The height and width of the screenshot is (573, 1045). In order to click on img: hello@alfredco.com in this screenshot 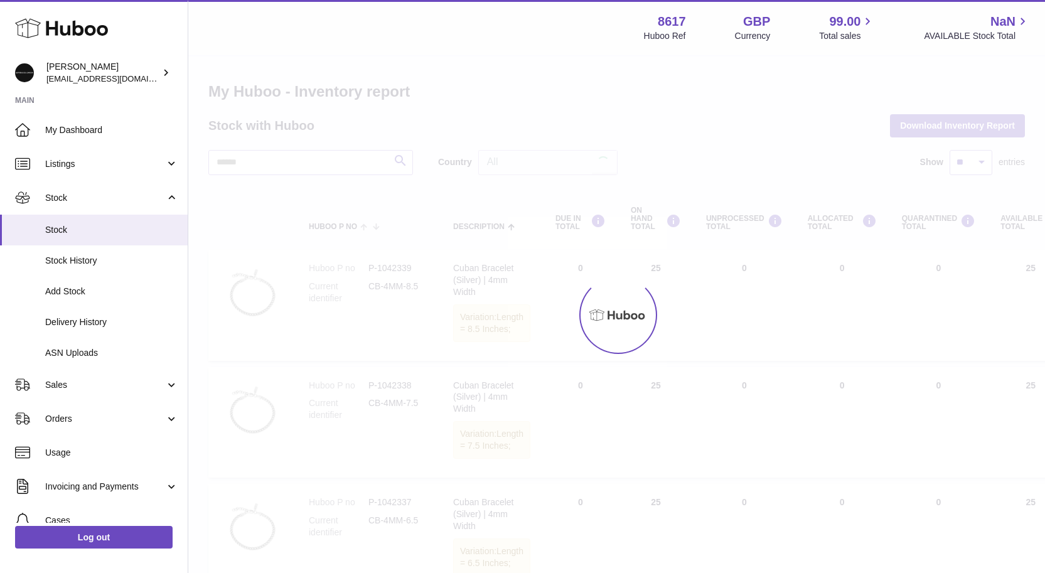, I will do `click(24, 73)`.